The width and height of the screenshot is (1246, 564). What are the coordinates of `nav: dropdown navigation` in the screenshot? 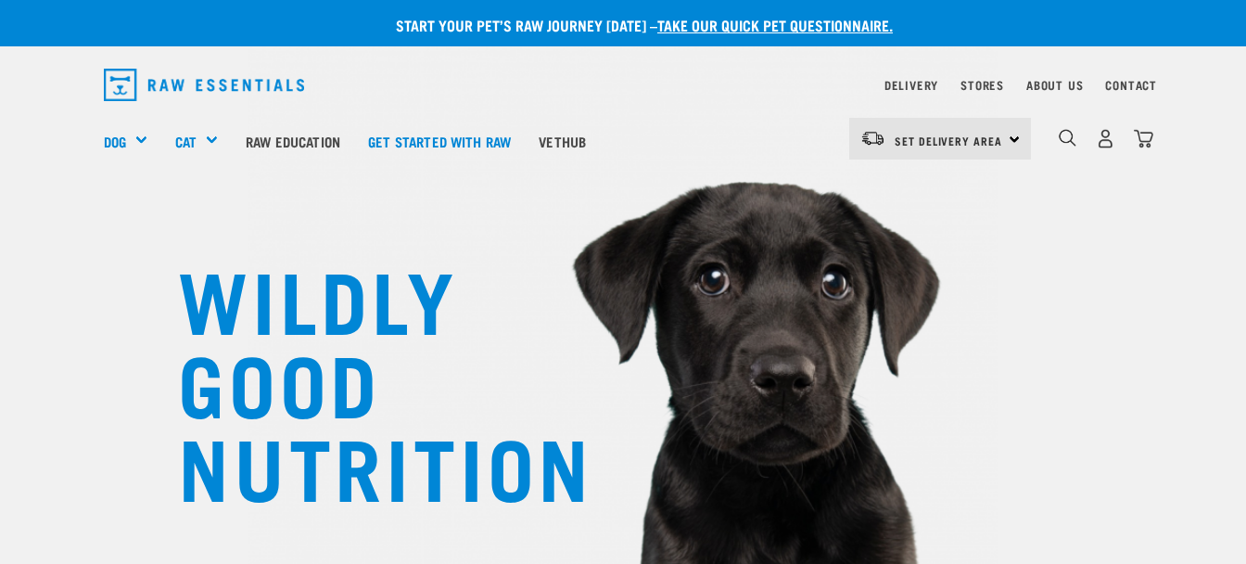 It's located at (623, 84).